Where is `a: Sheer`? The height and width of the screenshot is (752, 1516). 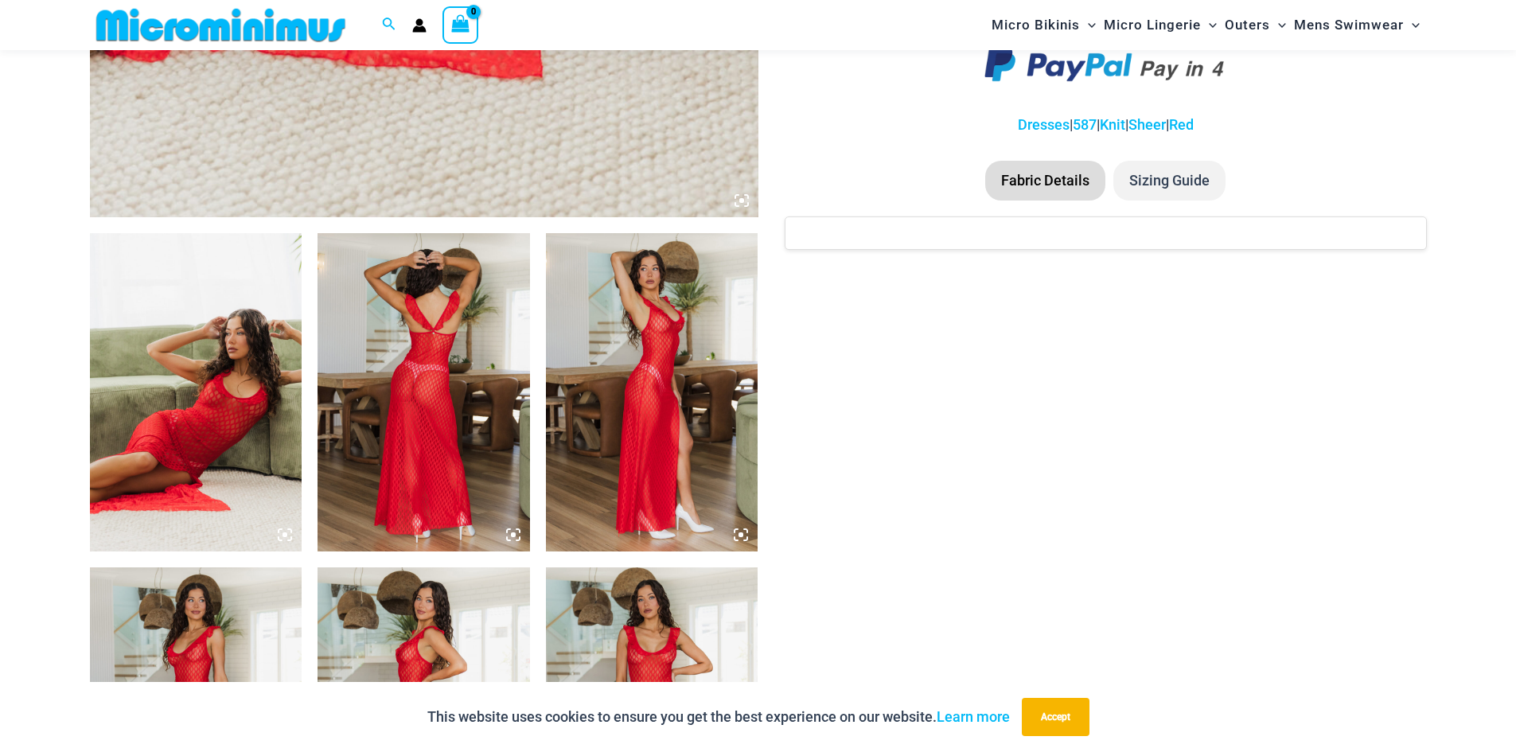
a: Sheer is located at coordinates (1147, 124).